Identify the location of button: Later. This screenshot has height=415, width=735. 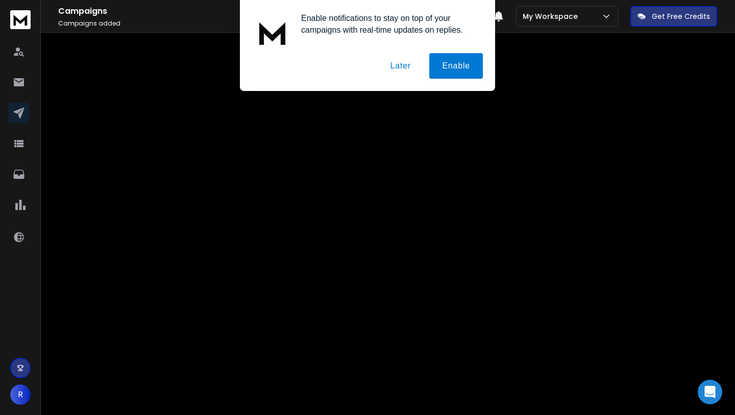
(400, 66).